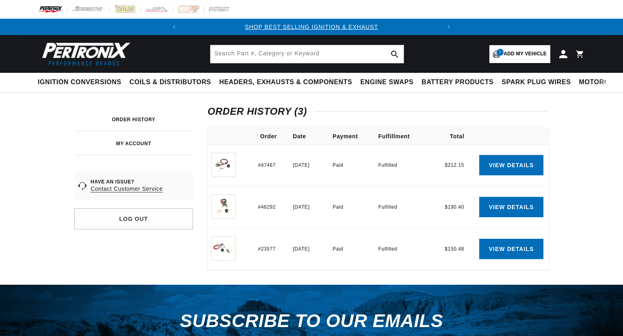 Image resolution: width=623 pixels, height=336 pixels. What do you see at coordinates (307, 54) in the screenshot?
I see `input: Search Part #, Category or Keyword` at bounding box center [307, 54].